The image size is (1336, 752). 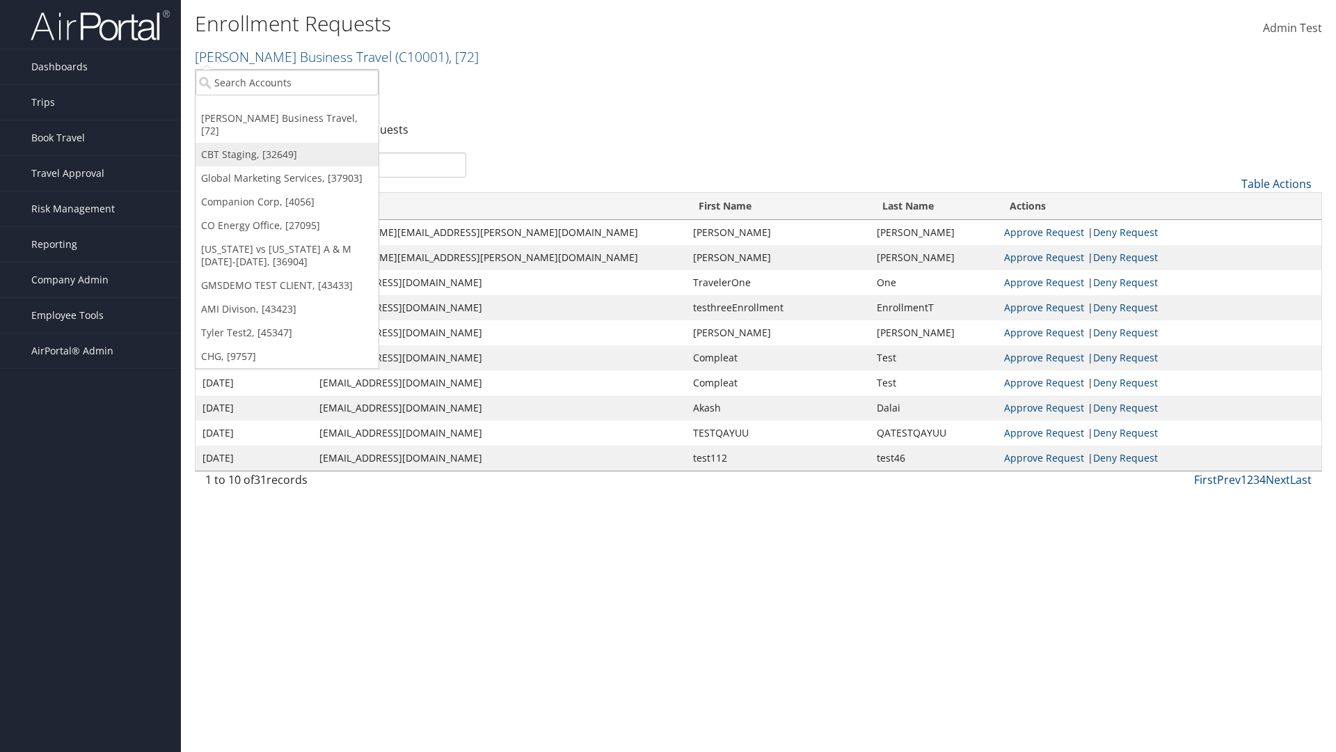 What do you see at coordinates (287, 285) in the screenshot?
I see `a: GMSDEMO TEST CLIENT, [43433]` at bounding box center [287, 285].